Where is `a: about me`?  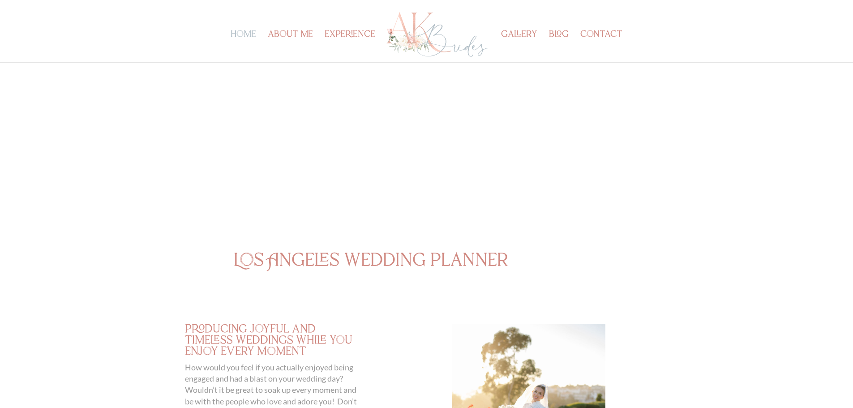 a: about me is located at coordinates (290, 47).